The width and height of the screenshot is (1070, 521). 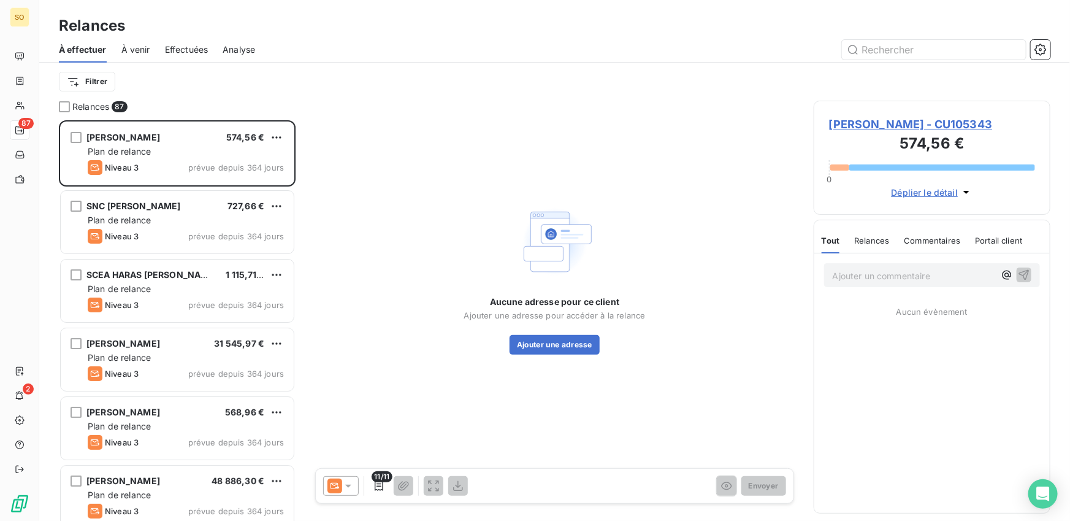 What do you see at coordinates (999, 240) in the screenshot?
I see `span: Portail client` at bounding box center [999, 240].